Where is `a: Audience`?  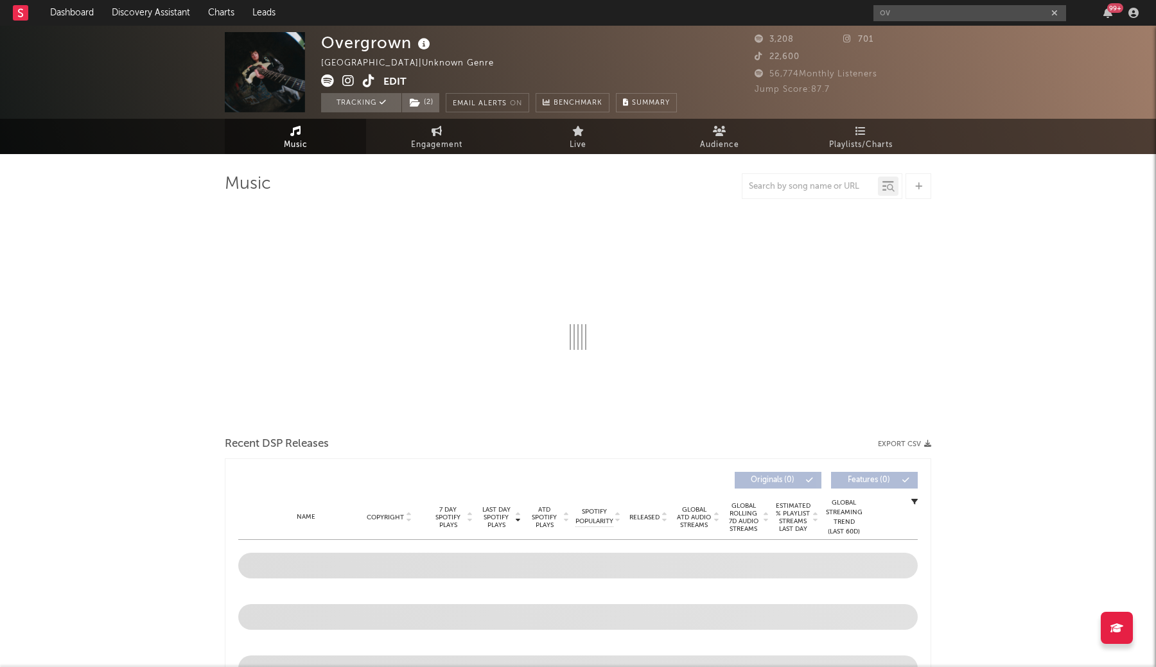
a: Audience is located at coordinates (719, 136).